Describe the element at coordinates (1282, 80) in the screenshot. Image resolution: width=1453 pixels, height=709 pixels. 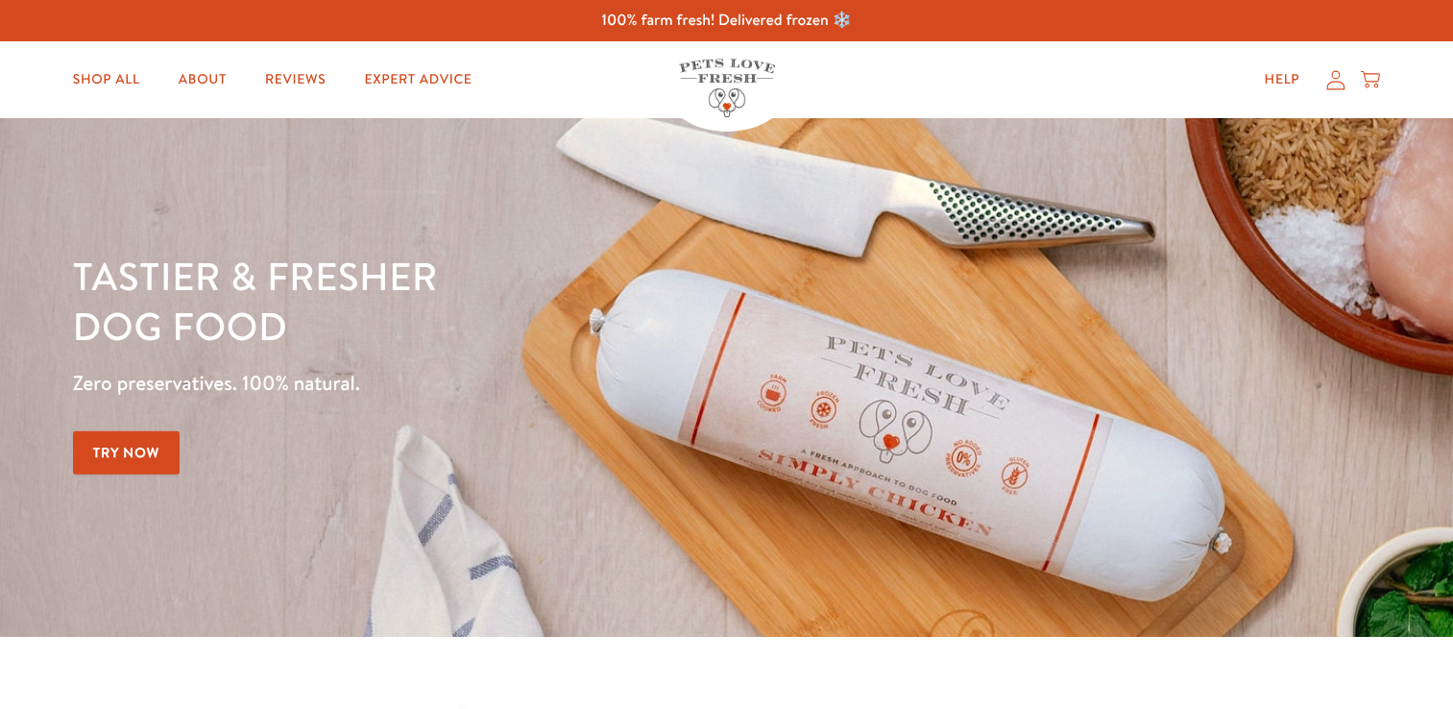
I see `a: Help` at that location.